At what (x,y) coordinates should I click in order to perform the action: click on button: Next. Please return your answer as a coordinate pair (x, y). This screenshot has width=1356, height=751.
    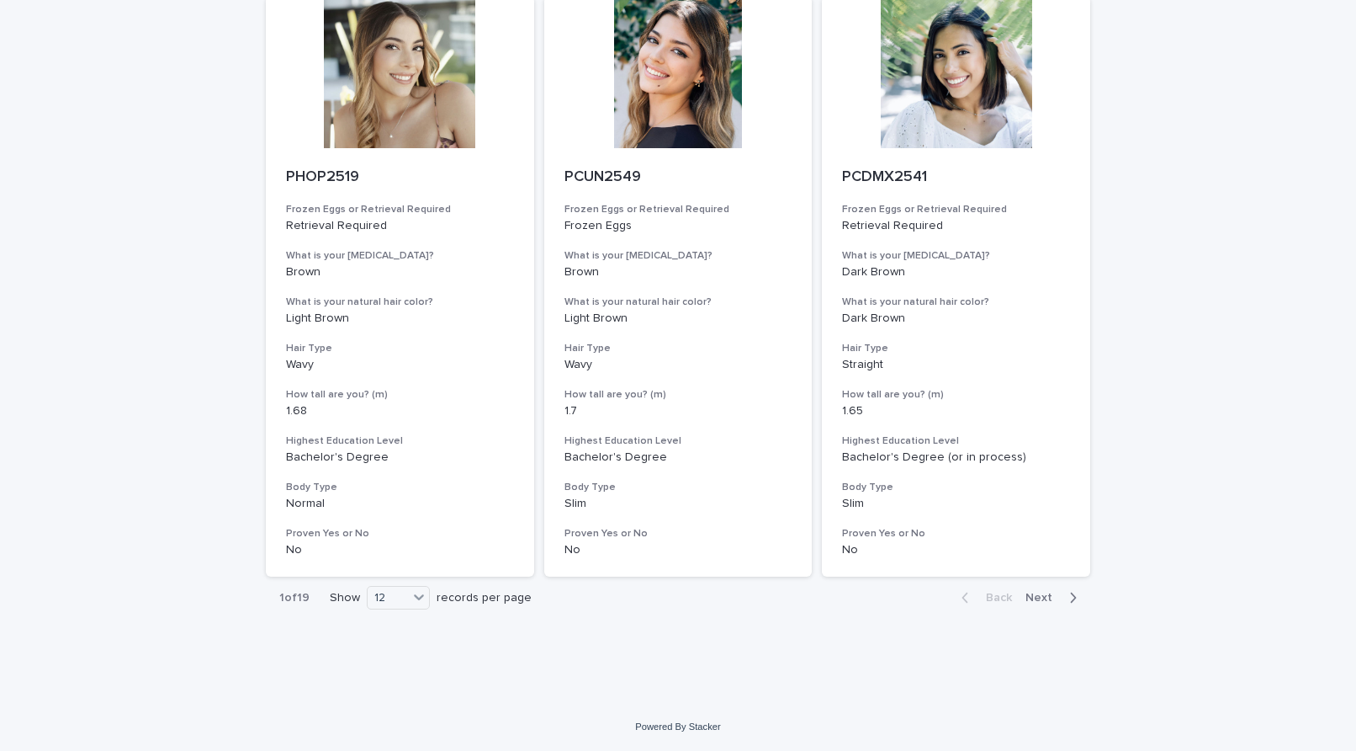
    Looking at the image, I should click on (1054, 597).